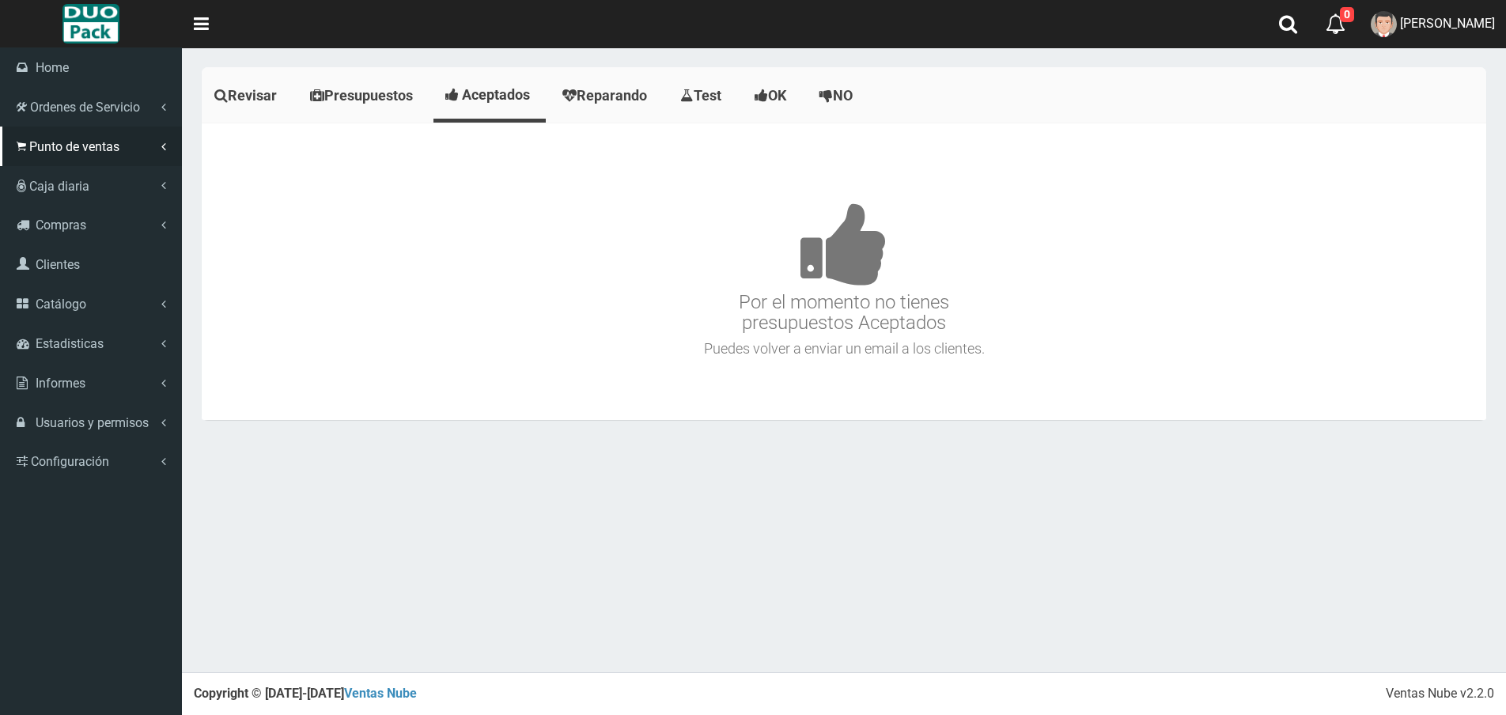  What do you see at coordinates (844, 349) in the screenshot?
I see `h4: Puedes volver a enviar un email a los clientes.` at bounding box center [844, 349].